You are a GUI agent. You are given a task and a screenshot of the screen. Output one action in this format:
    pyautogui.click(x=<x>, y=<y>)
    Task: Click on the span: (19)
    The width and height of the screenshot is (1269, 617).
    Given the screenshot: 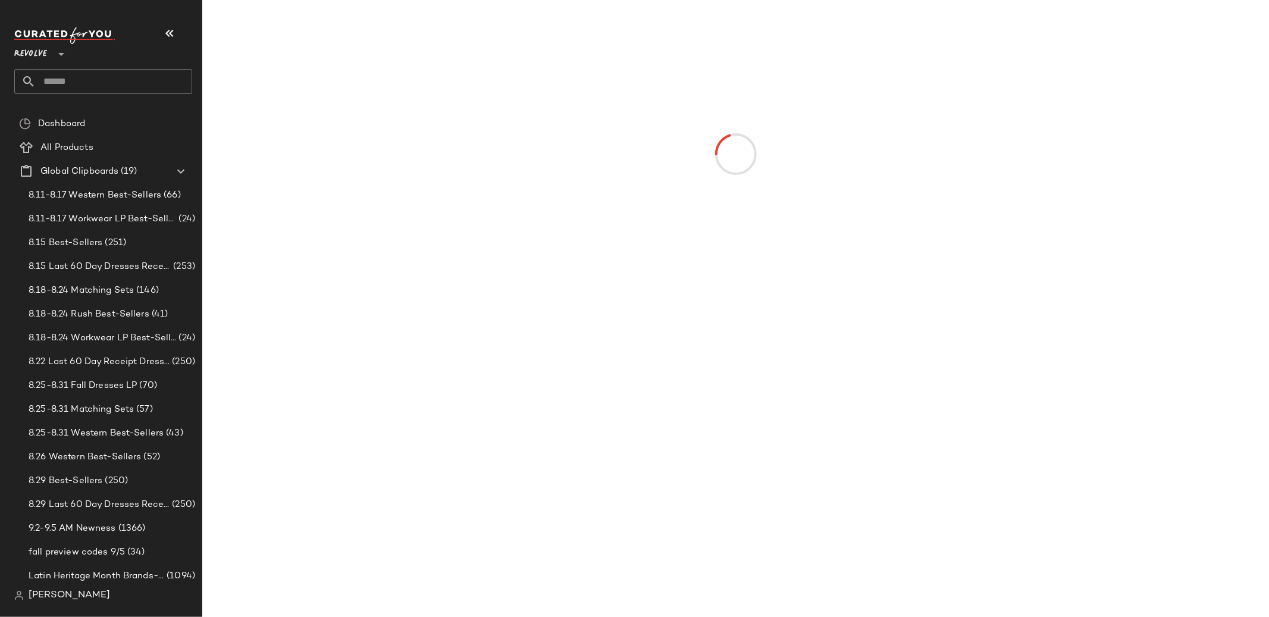 What is the action you would take?
    pyautogui.click(x=127, y=171)
    